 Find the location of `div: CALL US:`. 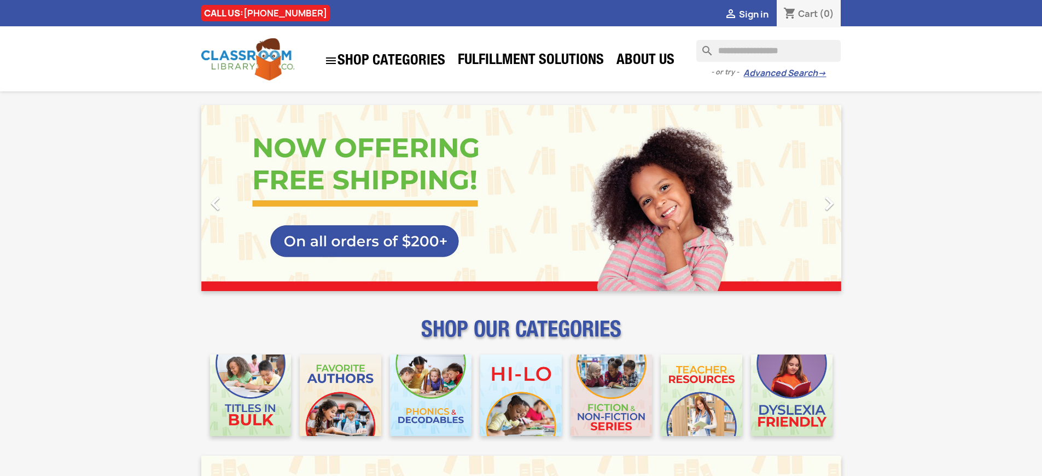

div: CALL US: is located at coordinates (265, 13).